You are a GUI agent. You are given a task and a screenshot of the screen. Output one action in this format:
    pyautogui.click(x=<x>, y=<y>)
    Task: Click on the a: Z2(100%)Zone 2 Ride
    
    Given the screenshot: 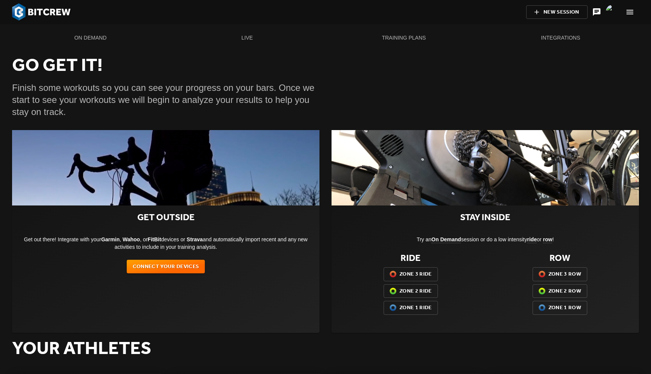 What is the action you would take?
    pyautogui.click(x=411, y=291)
    